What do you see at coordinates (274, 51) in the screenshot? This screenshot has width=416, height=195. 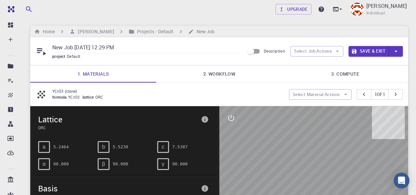 I see `span: Description` at bounding box center [274, 51].